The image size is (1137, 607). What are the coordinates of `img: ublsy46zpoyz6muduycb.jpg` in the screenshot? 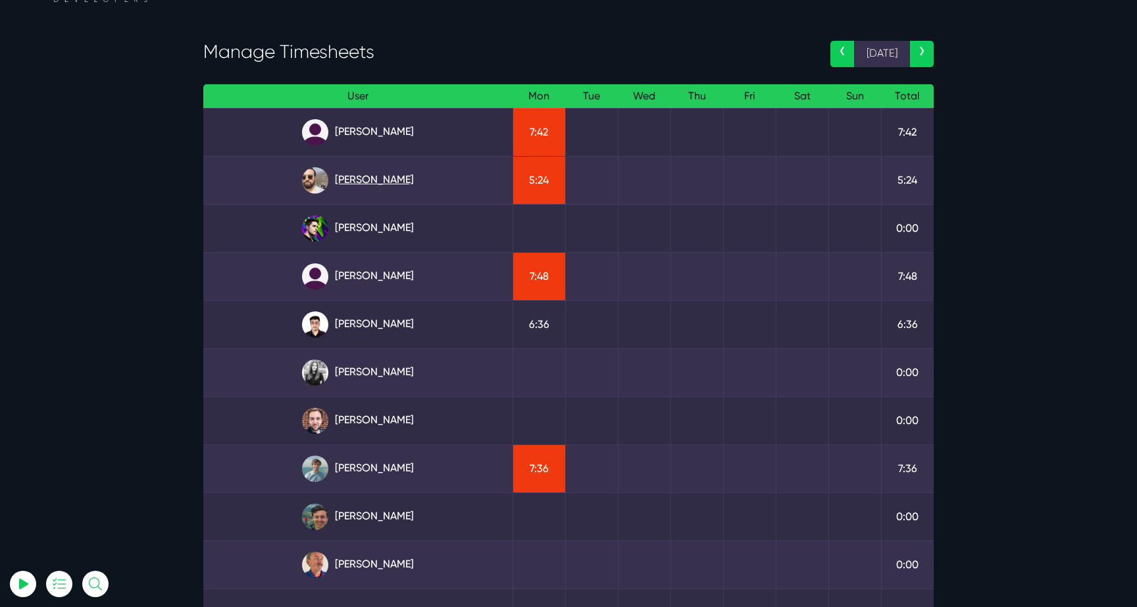 It's located at (315, 180).